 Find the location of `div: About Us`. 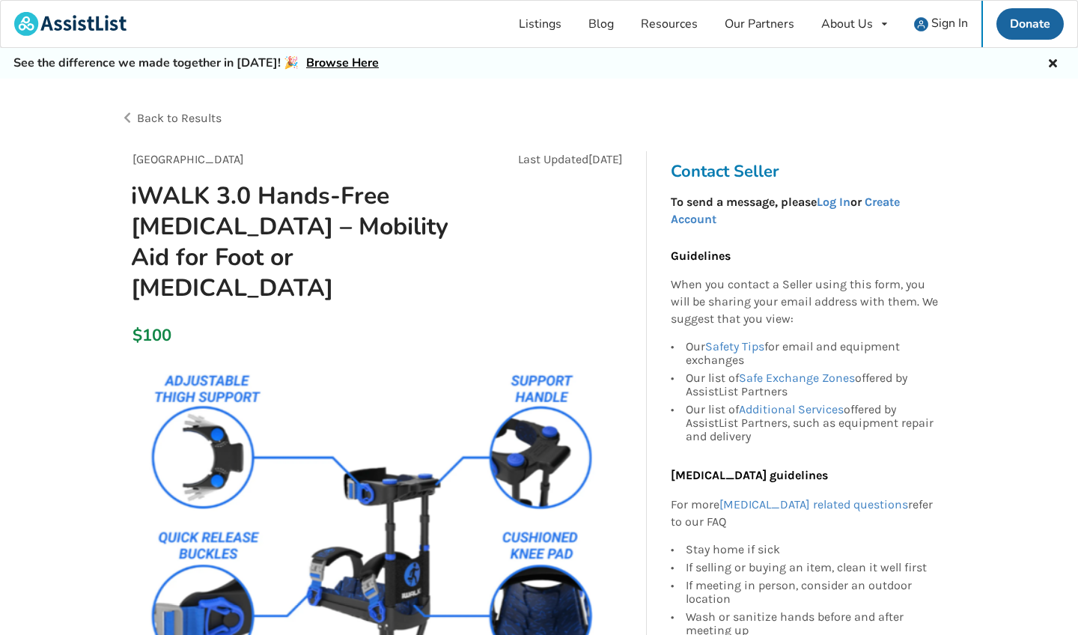

div: About Us is located at coordinates (846, 24).